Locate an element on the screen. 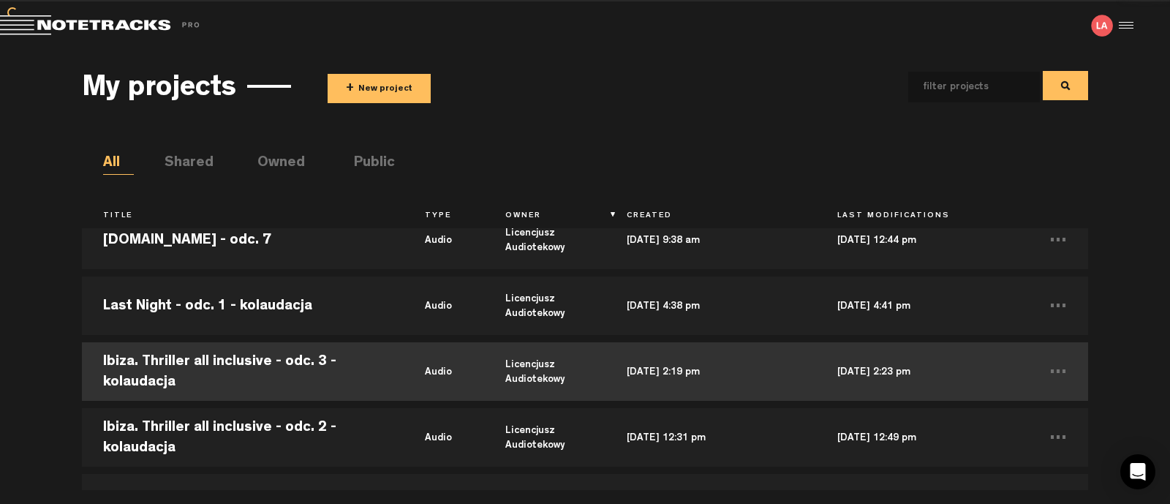 This screenshot has height=504, width=1170. th: Last Modifications is located at coordinates (922, 216).